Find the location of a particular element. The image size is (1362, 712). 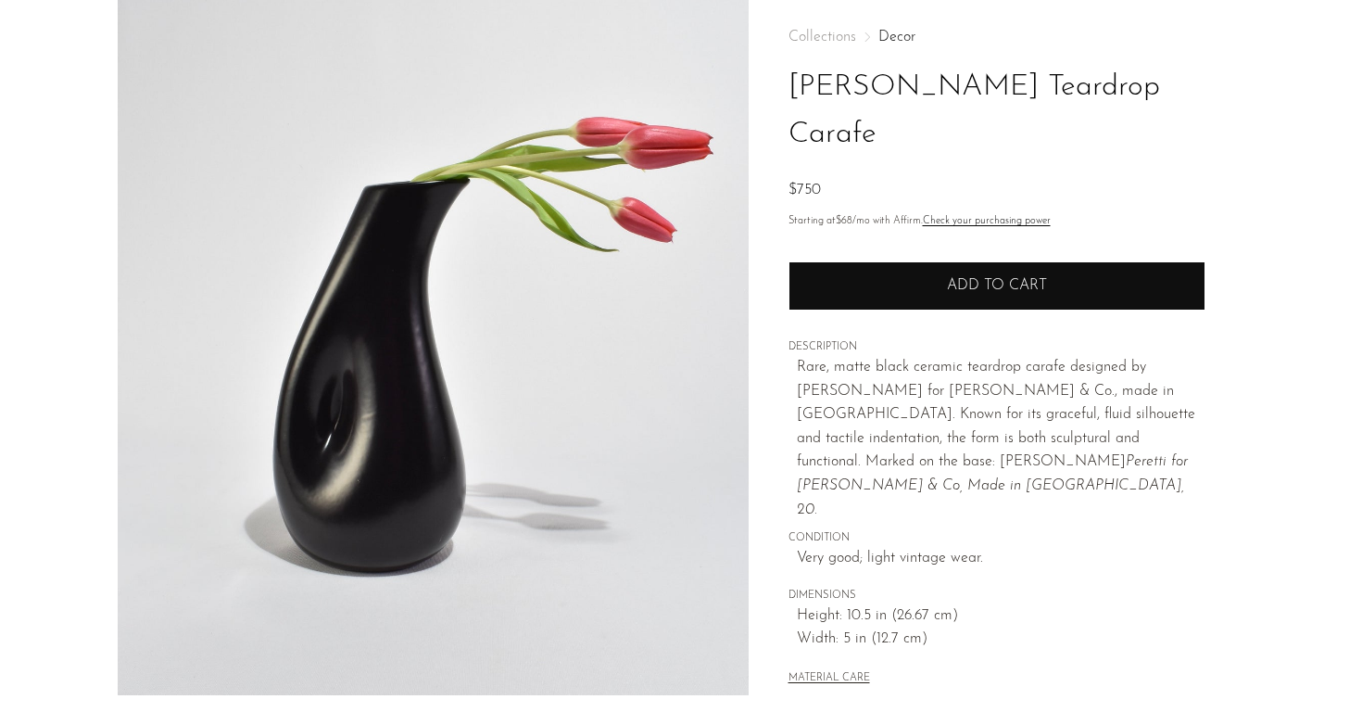

span: CONDITION is located at coordinates (997, 538).